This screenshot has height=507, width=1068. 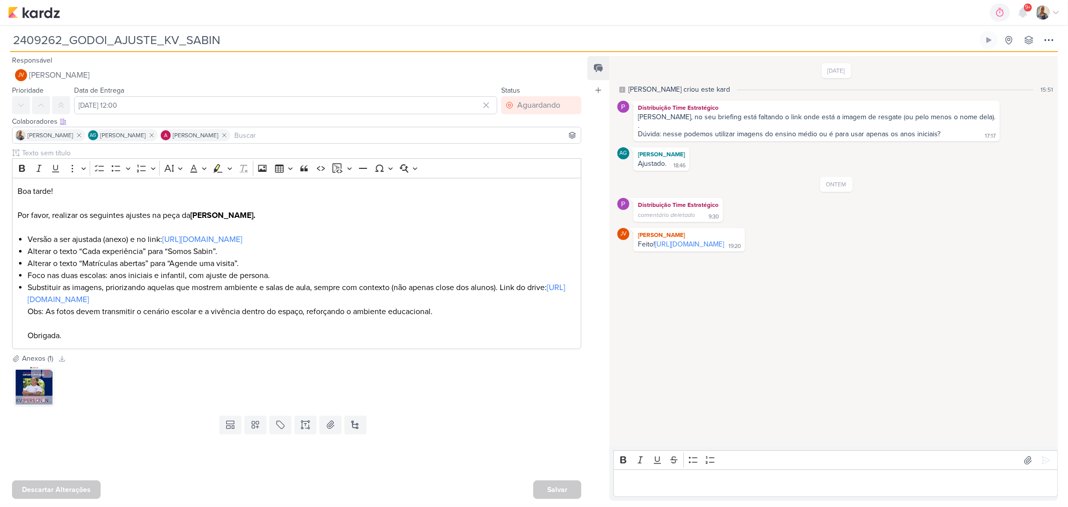 I want to click on span: 9+, so click(x=1028, y=8).